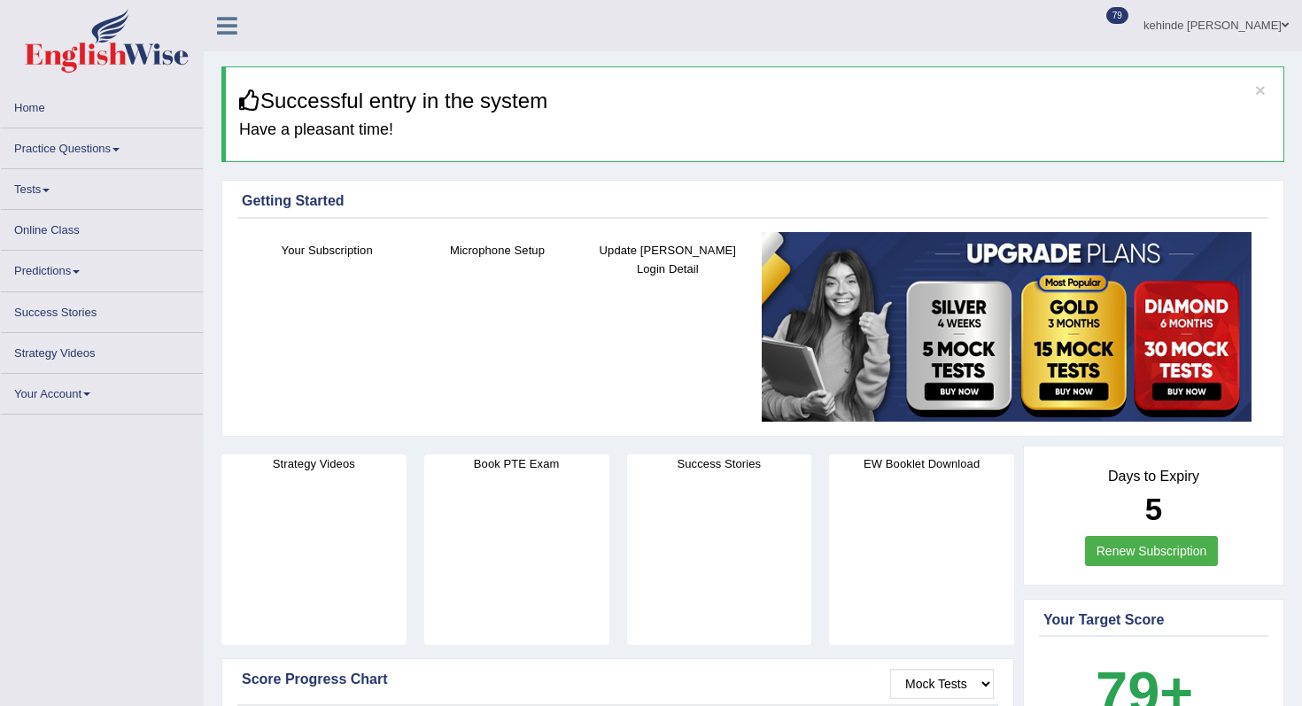 Image resolution: width=1302 pixels, height=706 pixels. I want to click on a: Tests, so click(102, 186).